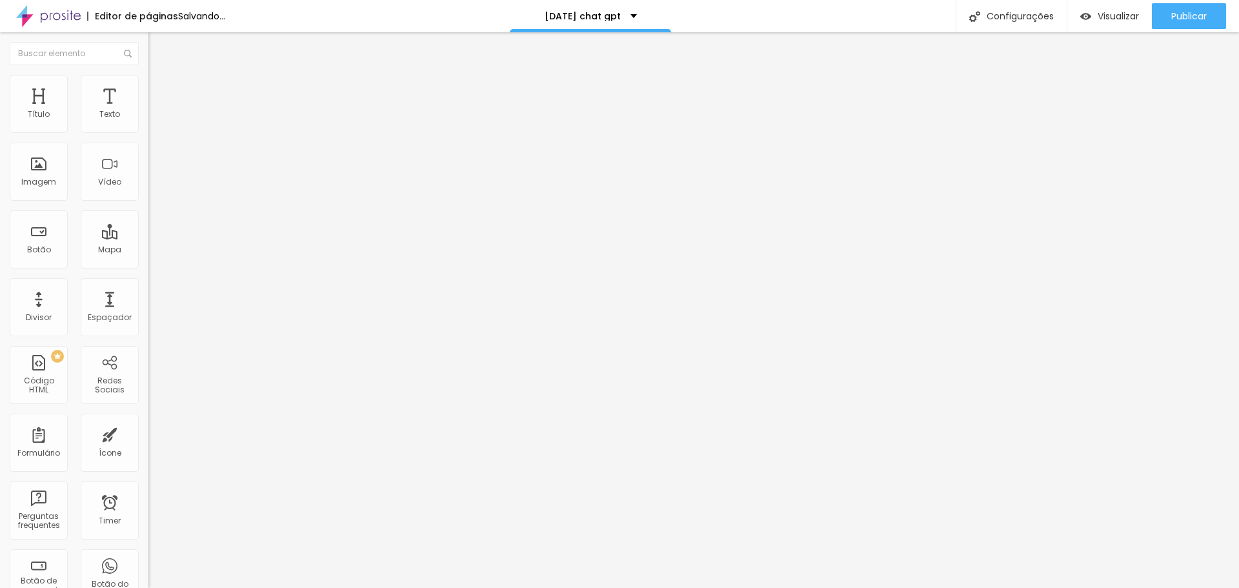 The image size is (1239, 588). Describe the element at coordinates (74, 54) in the screenshot. I see `input: Buscar elemento` at that location.